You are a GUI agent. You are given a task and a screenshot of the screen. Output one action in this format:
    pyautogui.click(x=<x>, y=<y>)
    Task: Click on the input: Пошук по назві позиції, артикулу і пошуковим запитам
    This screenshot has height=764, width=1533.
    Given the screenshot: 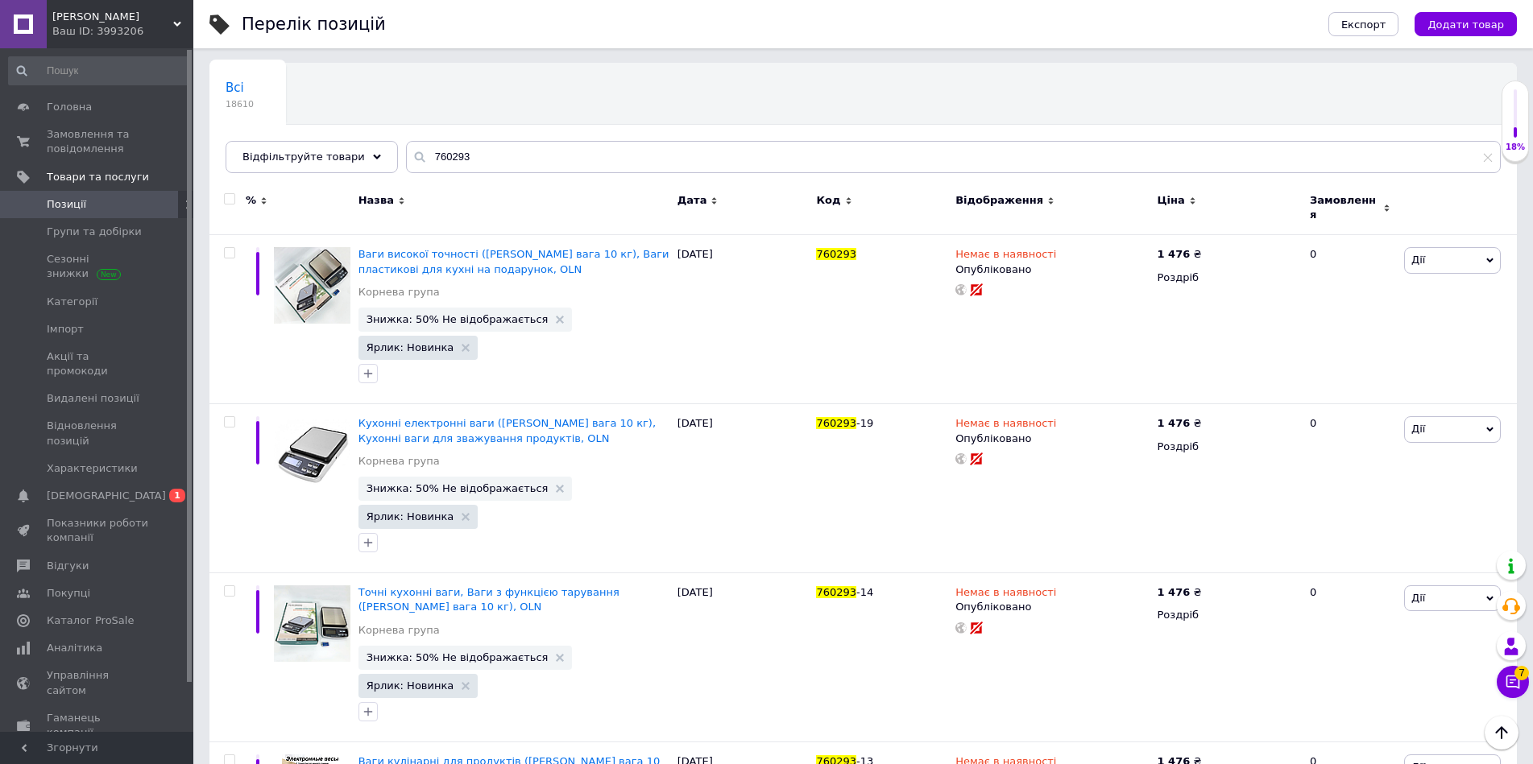 What is the action you would take?
    pyautogui.click(x=953, y=157)
    